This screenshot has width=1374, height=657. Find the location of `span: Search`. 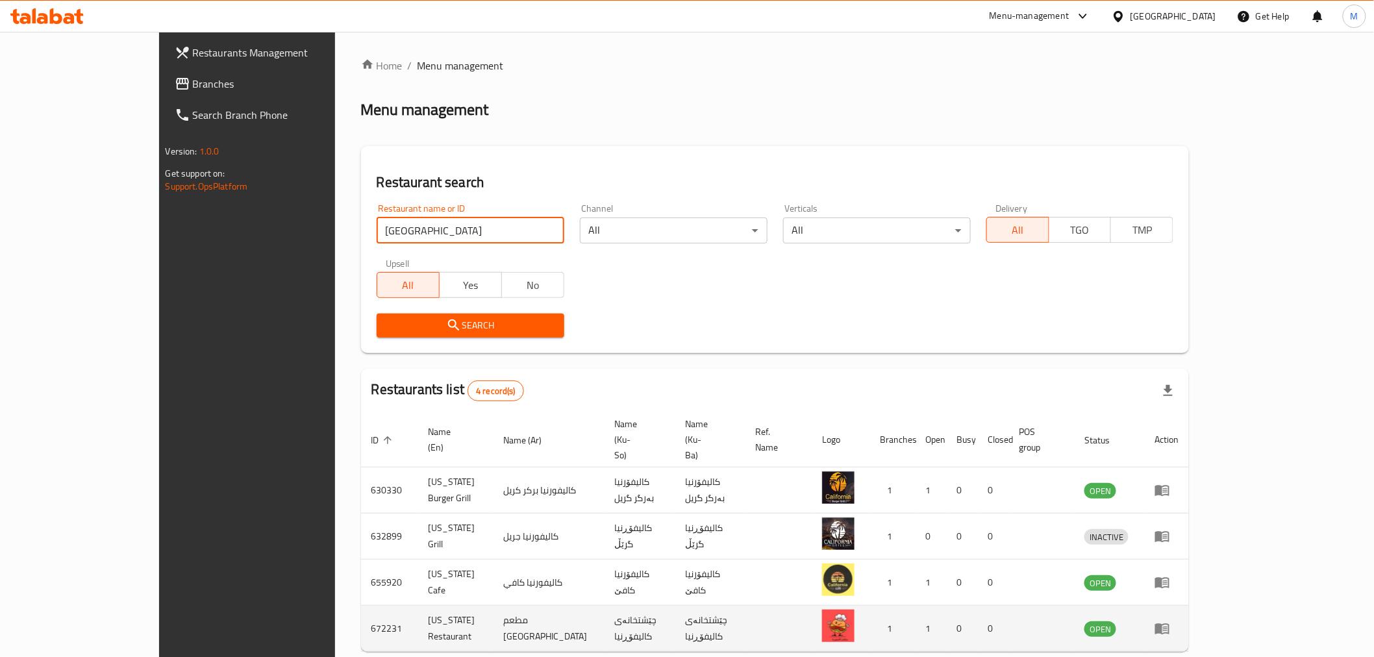

span: Search is located at coordinates (470, 325).